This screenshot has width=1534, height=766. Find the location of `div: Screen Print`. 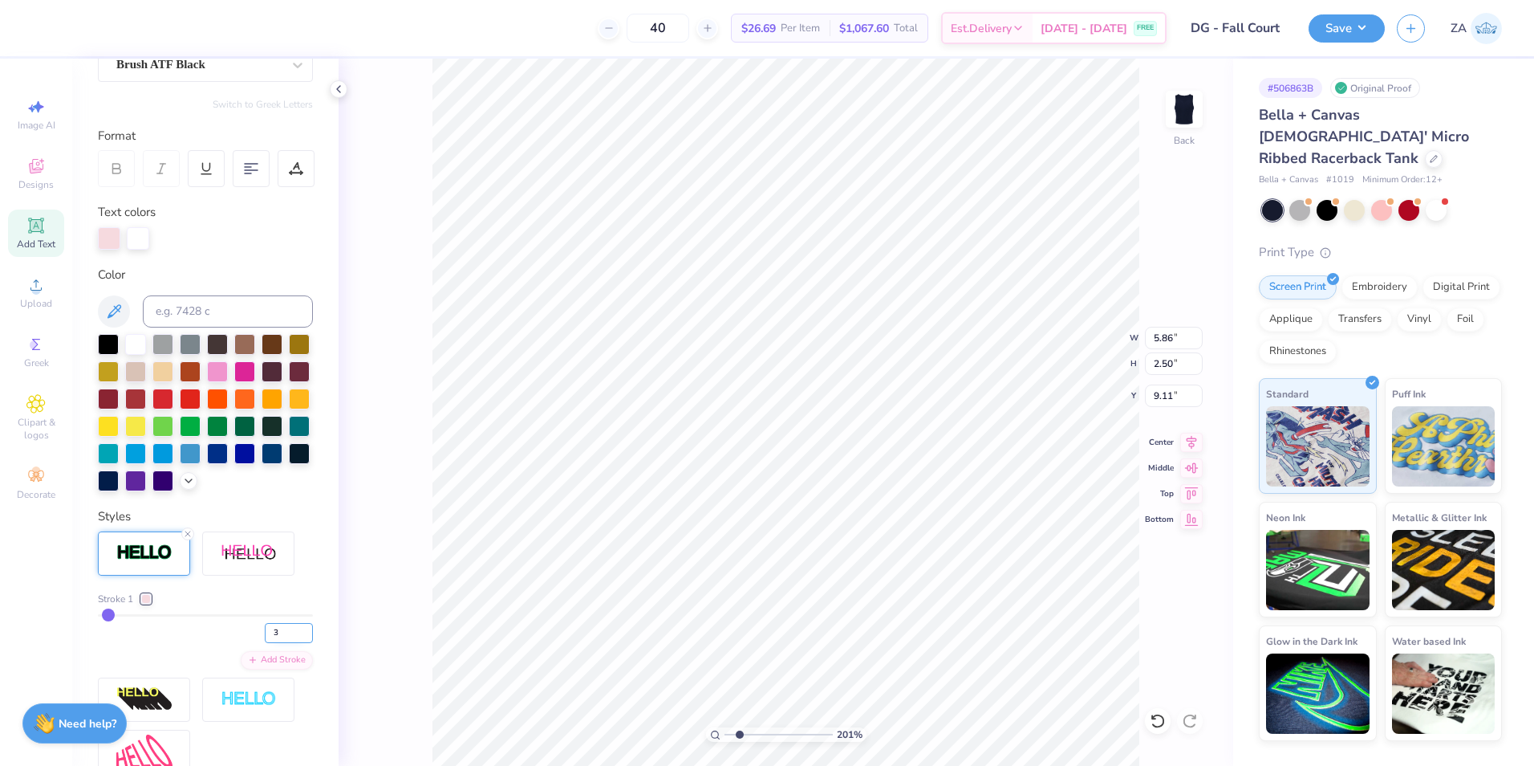

div: Screen Print is located at coordinates (1298, 287).